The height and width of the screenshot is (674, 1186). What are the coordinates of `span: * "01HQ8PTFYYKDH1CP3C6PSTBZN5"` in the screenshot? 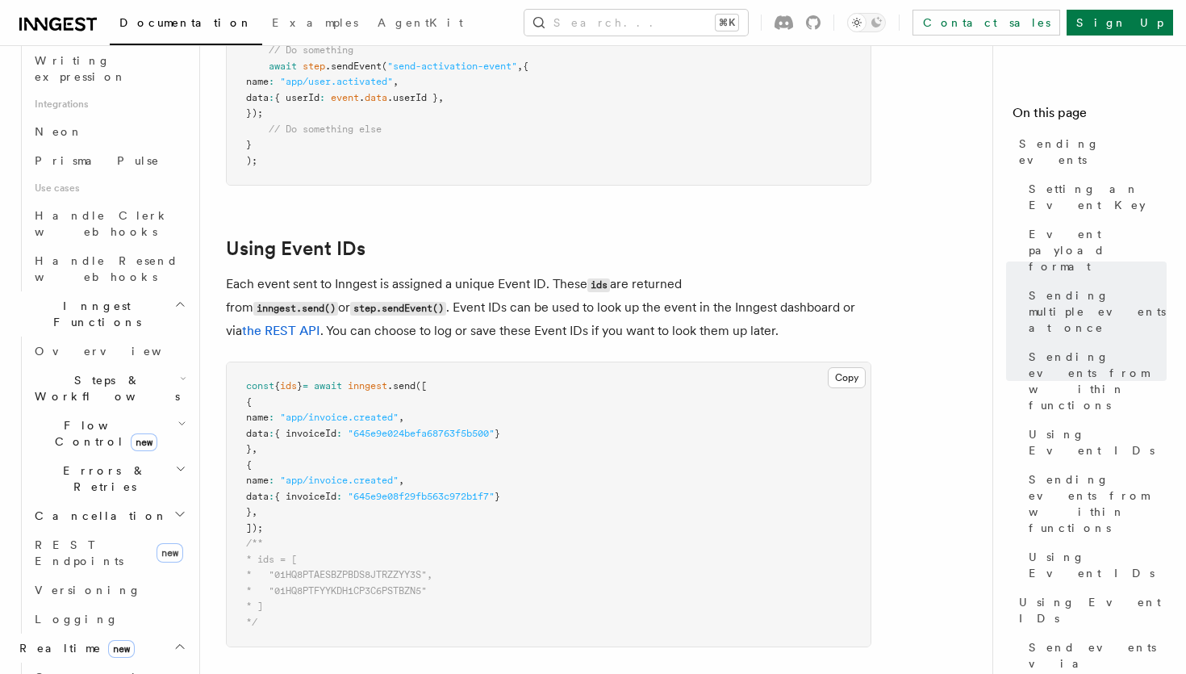 It's located at (336, 591).